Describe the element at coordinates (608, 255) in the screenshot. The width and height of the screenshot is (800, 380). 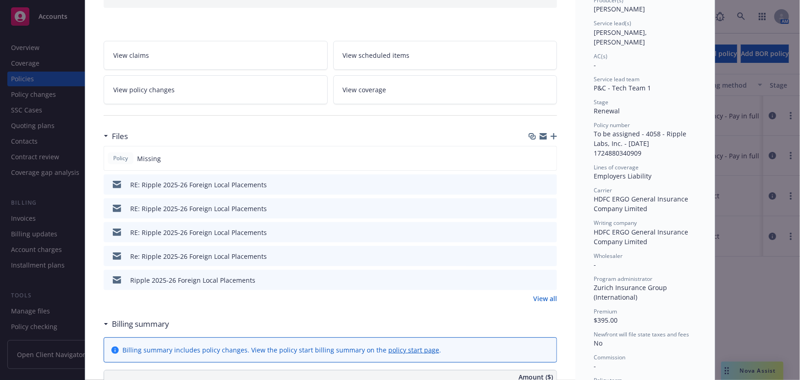
I see `span: Wholesaler` at that location.